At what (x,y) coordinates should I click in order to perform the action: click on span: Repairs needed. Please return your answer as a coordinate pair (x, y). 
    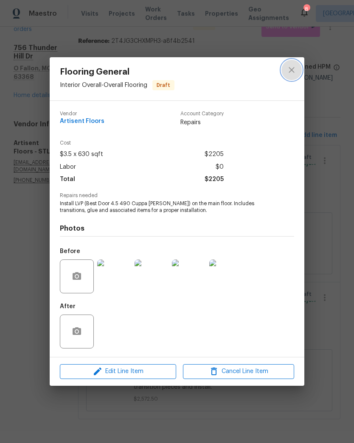
    Looking at the image, I should click on (177, 196).